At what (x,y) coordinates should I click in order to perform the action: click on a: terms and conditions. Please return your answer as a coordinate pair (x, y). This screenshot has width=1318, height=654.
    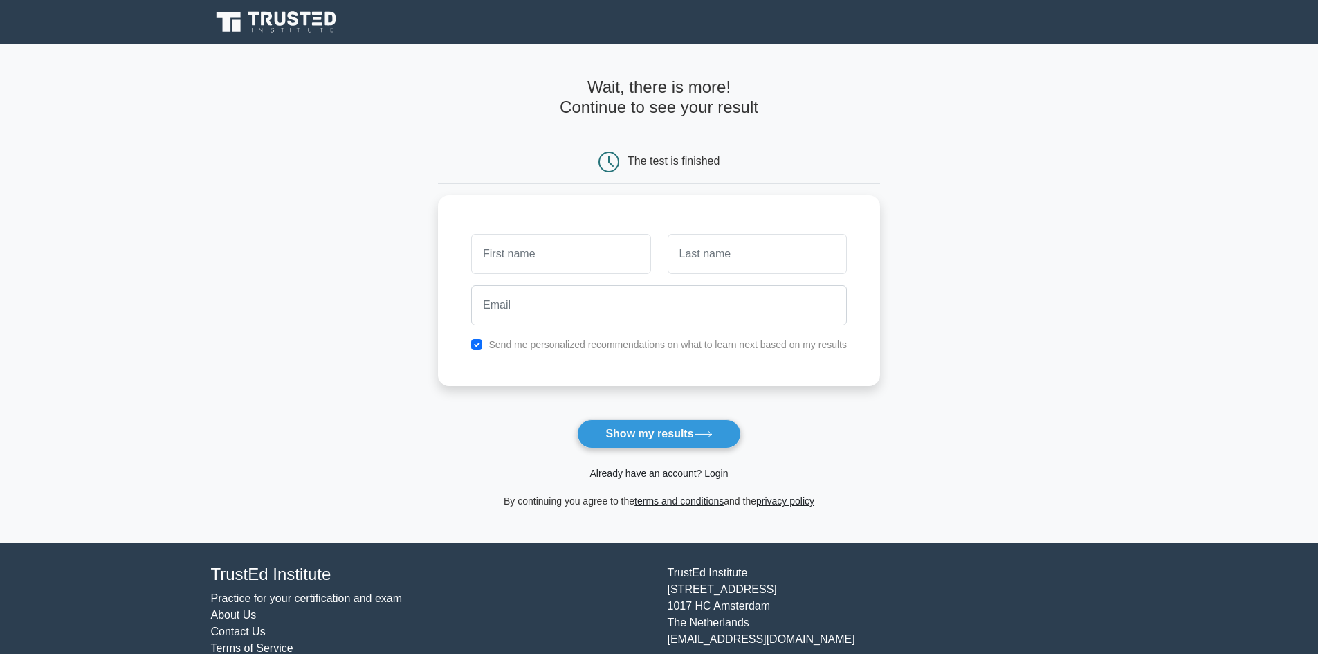
    Looking at the image, I should click on (679, 501).